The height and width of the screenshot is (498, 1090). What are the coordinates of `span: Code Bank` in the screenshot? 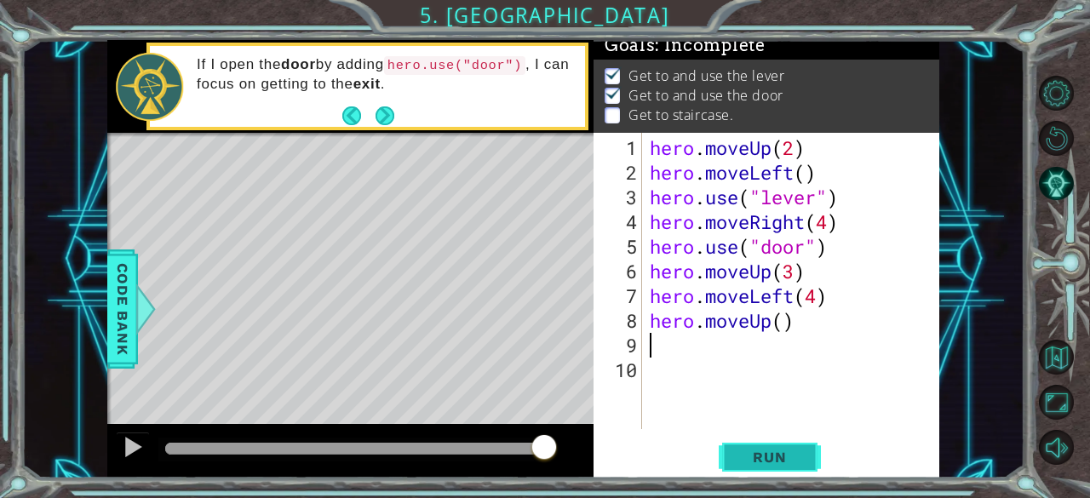 It's located at (123, 308).